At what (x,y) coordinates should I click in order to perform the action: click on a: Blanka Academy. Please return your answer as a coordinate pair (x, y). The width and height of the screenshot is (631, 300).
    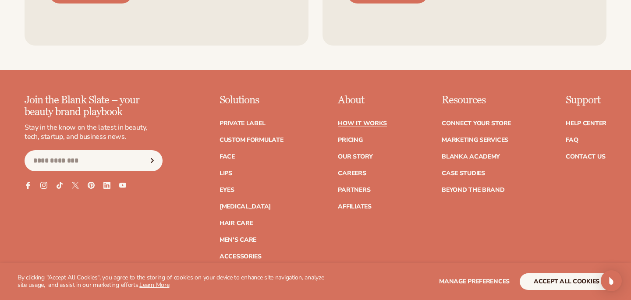
    Looking at the image, I should click on (471, 157).